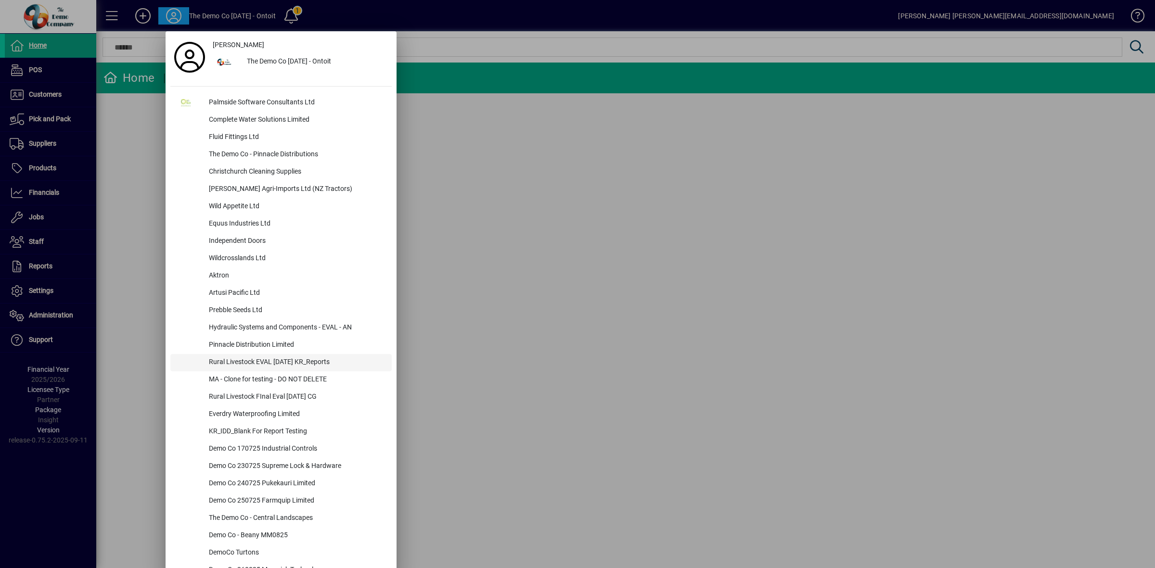 The height and width of the screenshot is (568, 1155). Describe the element at coordinates (281, 415) in the screenshot. I see `button: Everdry Waterproofing Limited` at that location.